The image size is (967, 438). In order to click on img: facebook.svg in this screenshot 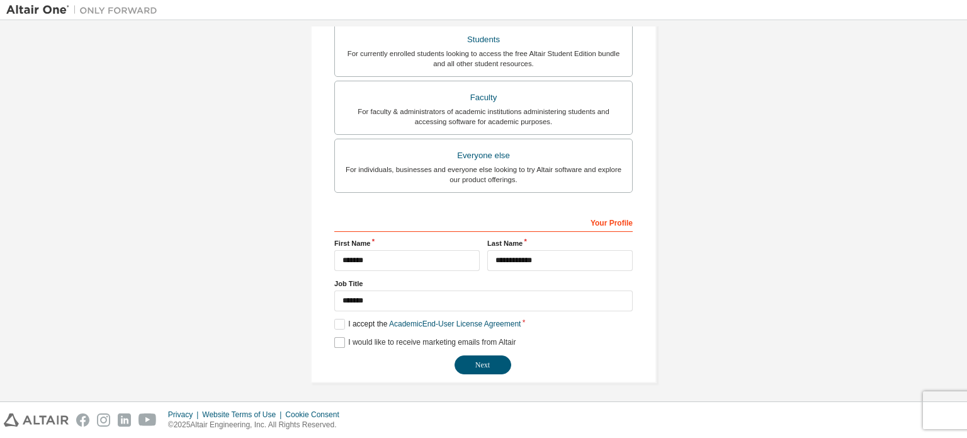, I will do `click(82, 419)`.